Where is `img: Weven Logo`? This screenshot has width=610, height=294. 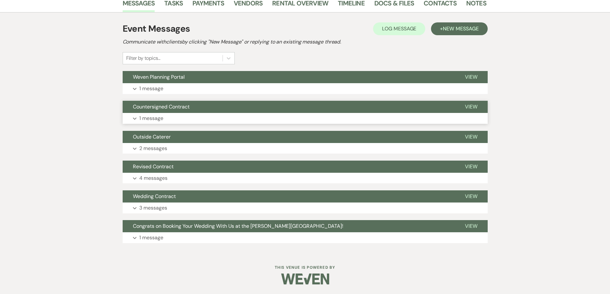 img: Weven Logo is located at coordinates (305, 279).